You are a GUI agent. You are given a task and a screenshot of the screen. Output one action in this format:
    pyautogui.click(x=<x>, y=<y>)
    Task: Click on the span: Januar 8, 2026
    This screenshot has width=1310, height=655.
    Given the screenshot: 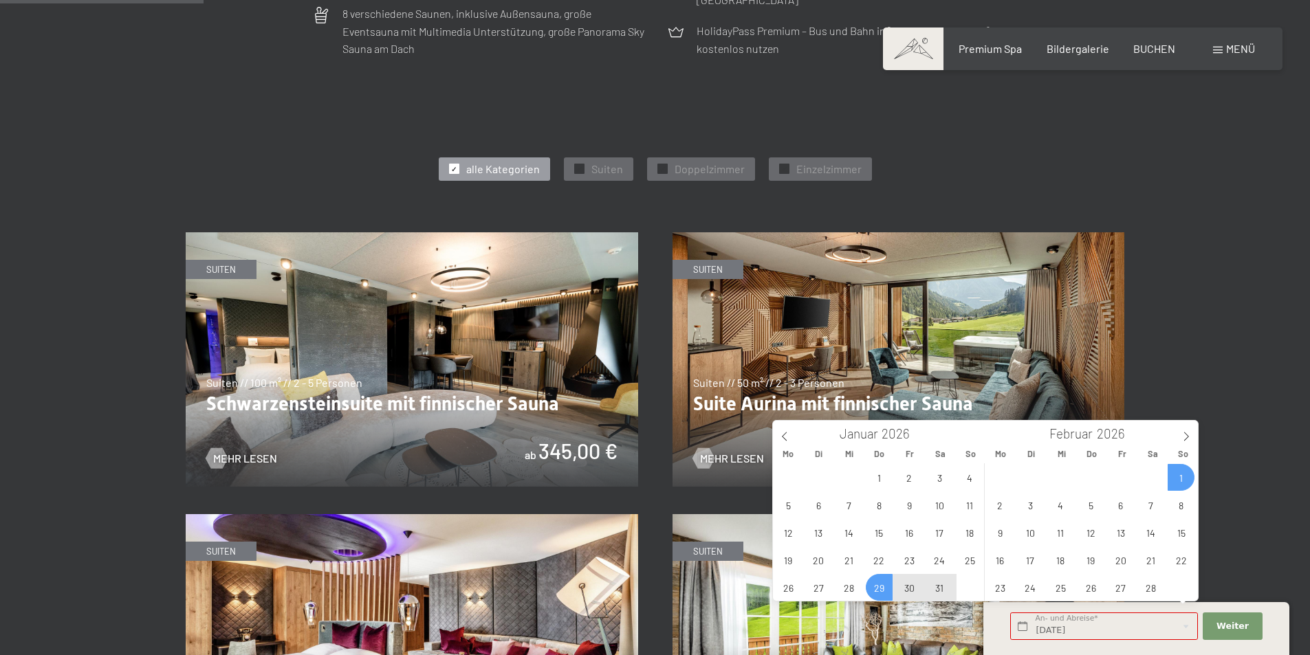 What is the action you would take?
    pyautogui.click(x=879, y=505)
    